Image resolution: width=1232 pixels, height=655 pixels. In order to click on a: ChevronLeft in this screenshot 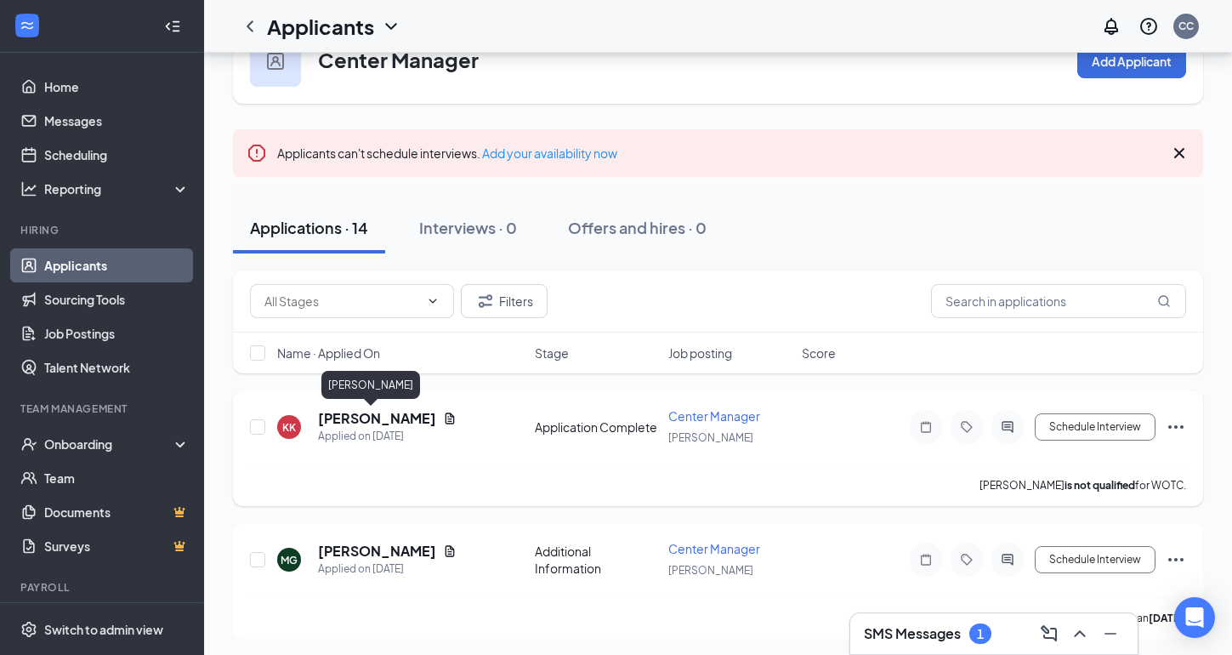, I will do `click(250, 26)`.